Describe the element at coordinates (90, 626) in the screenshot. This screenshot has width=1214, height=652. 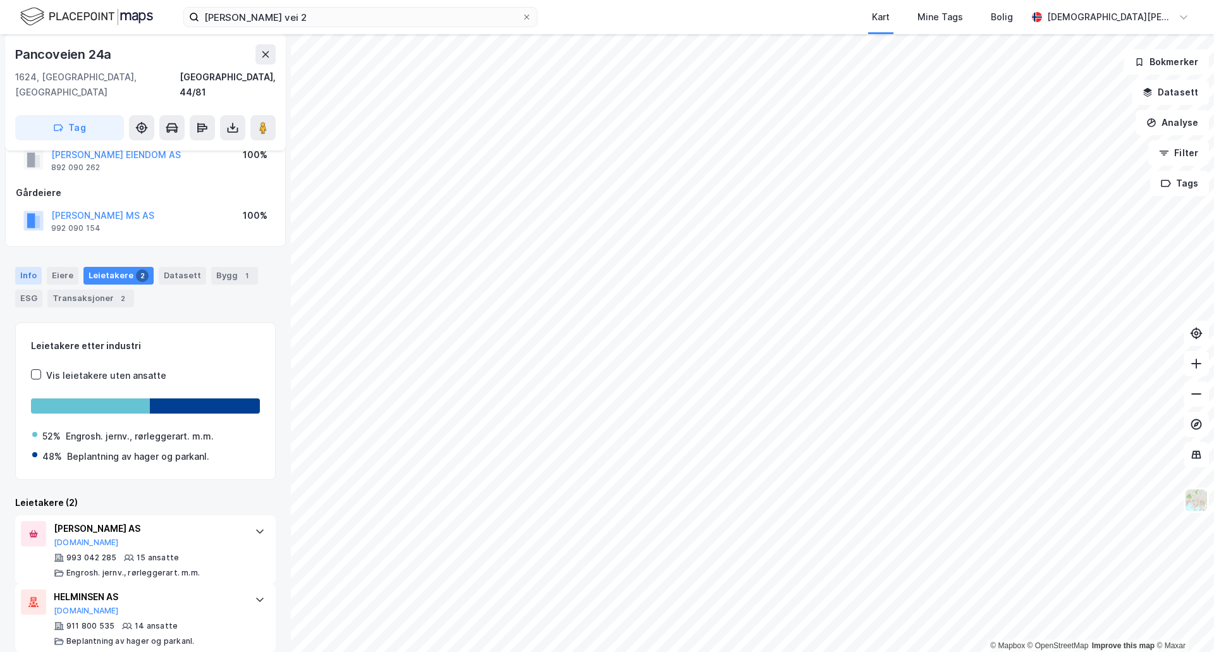
I see `div: 911 800 535` at that location.